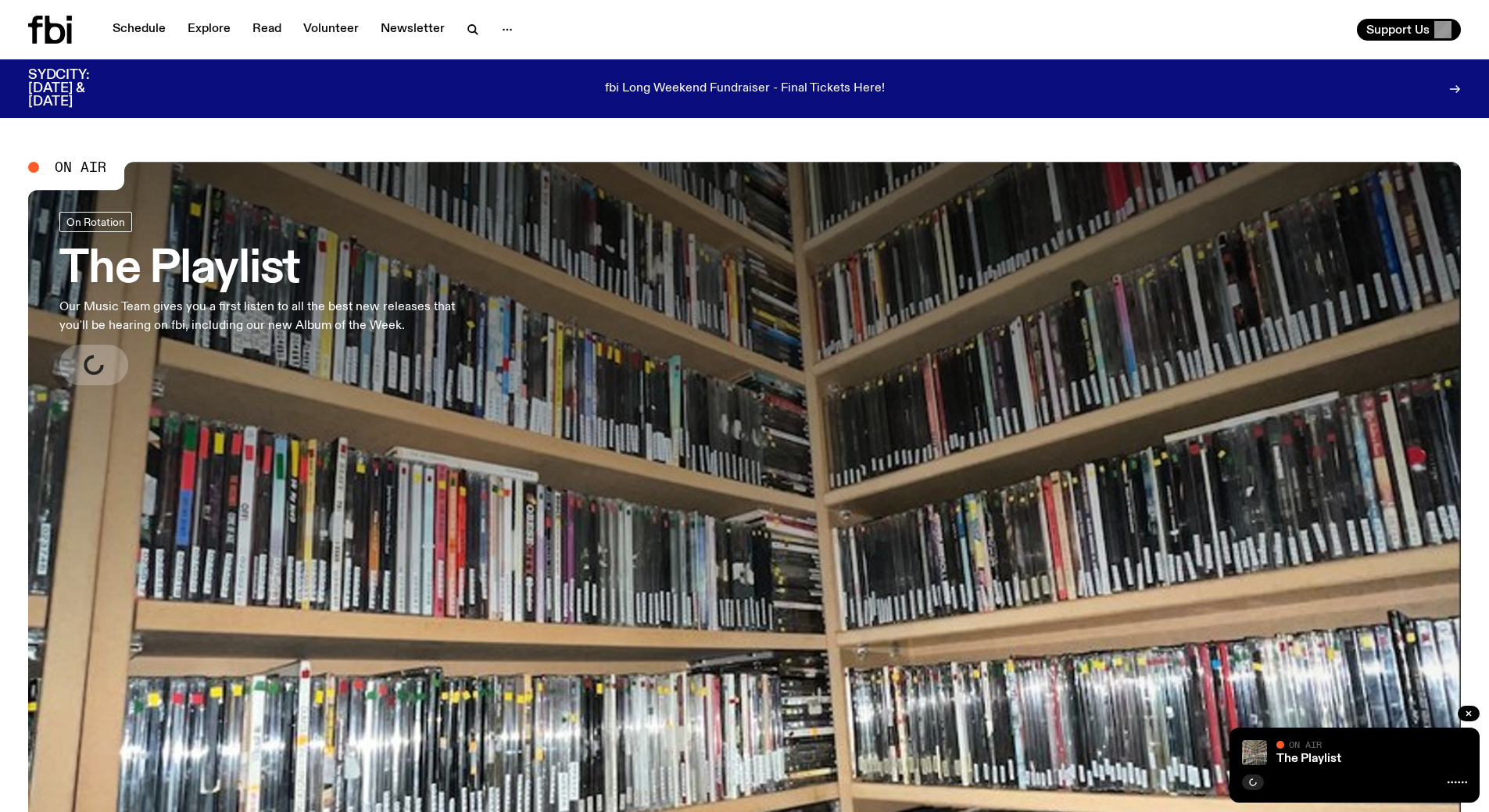 The height and width of the screenshot is (812, 1489). Describe the element at coordinates (1309, 759) in the screenshot. I see `a: The Playlist` at that location.